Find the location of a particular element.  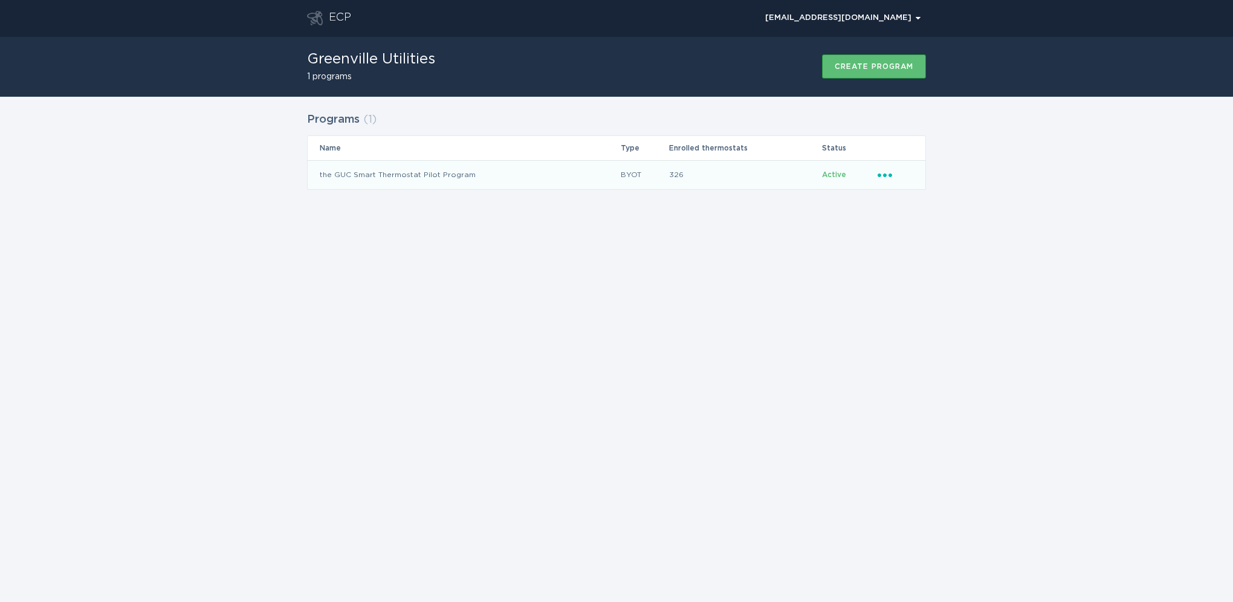

h2: Programs is located at coordinates (333, 120).